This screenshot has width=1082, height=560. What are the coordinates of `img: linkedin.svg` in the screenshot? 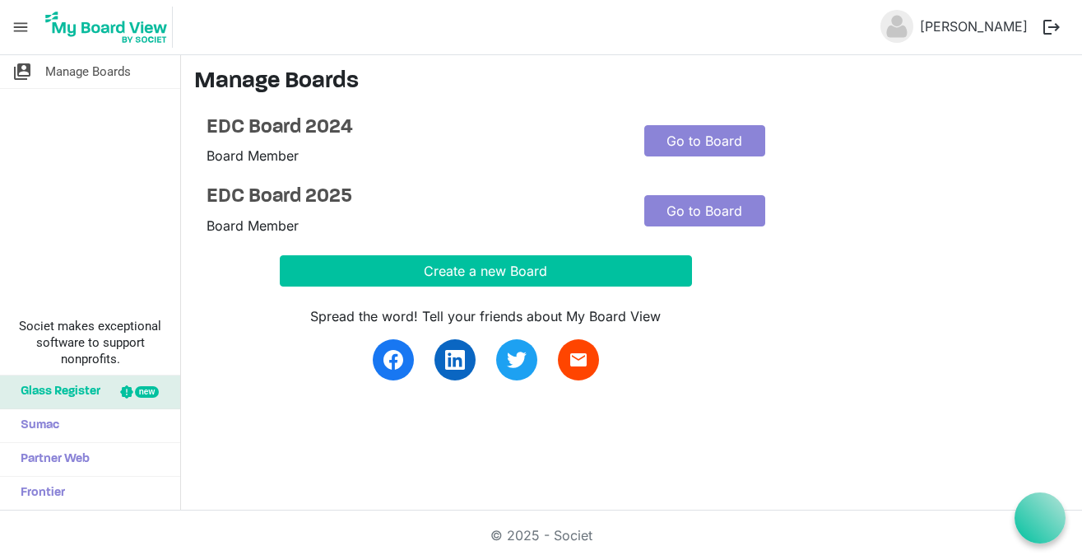 It's located at (455, 360).